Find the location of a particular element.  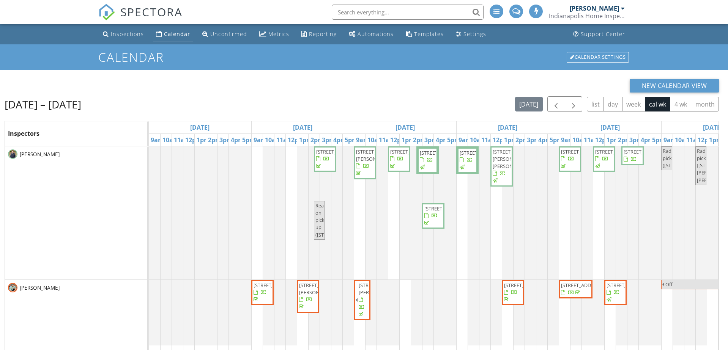

div: Calendar is located at coordinates (177, 34).